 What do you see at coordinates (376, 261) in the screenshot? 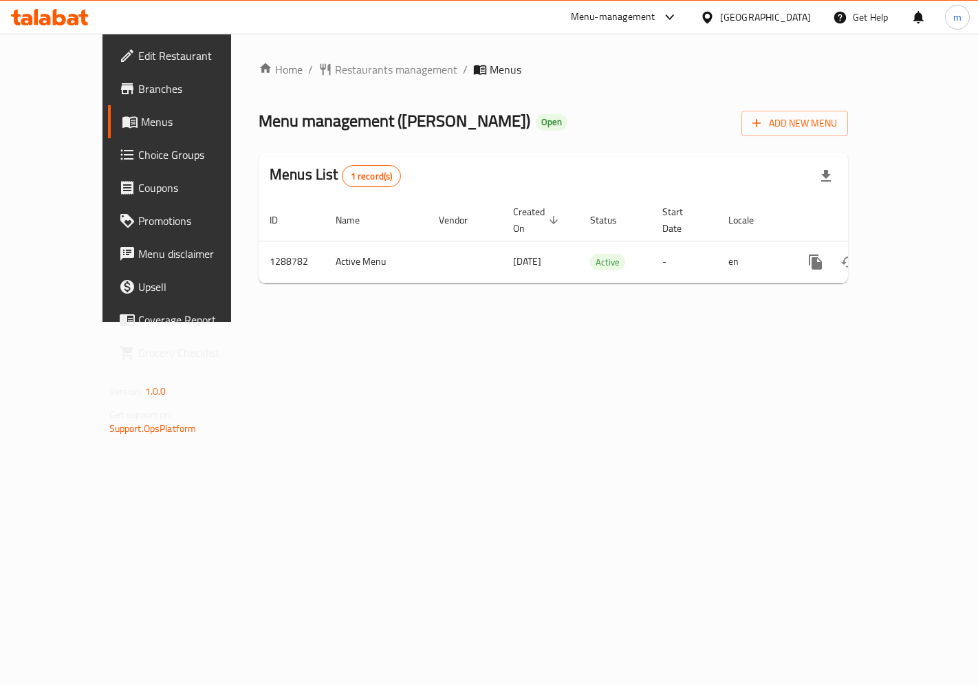
I see `td: Active Menu` at bounding box center [376, 261].